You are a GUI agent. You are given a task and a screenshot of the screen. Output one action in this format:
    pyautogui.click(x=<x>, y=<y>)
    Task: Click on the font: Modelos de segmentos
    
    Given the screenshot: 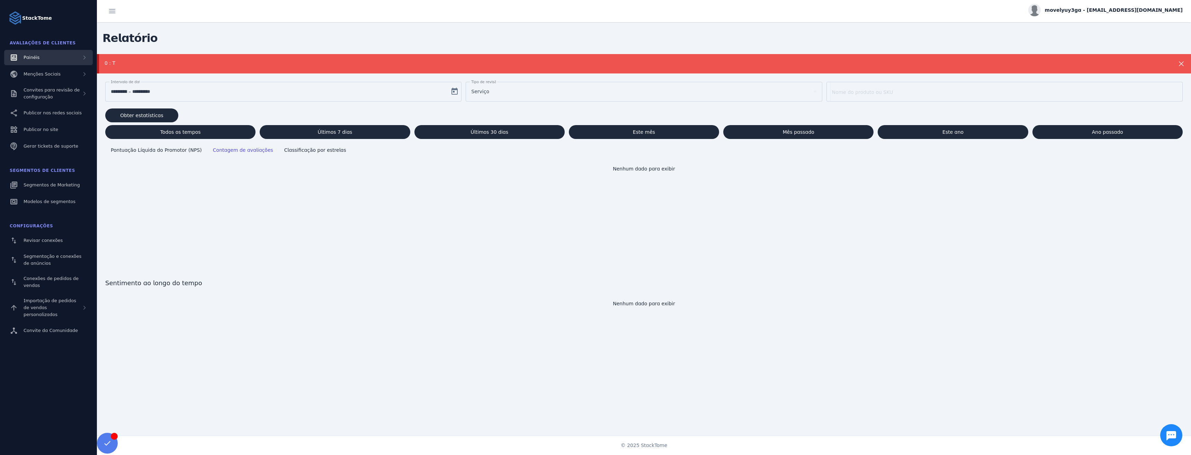 What is the action you would take?
    pyautogui.click(x=50, y=201)
    